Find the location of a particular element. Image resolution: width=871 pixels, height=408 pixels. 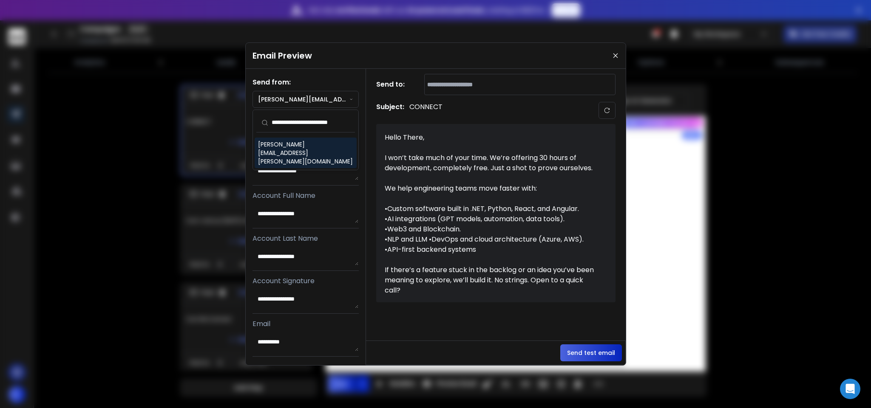

p: Account Full Name is located at coordinates (306, 196).